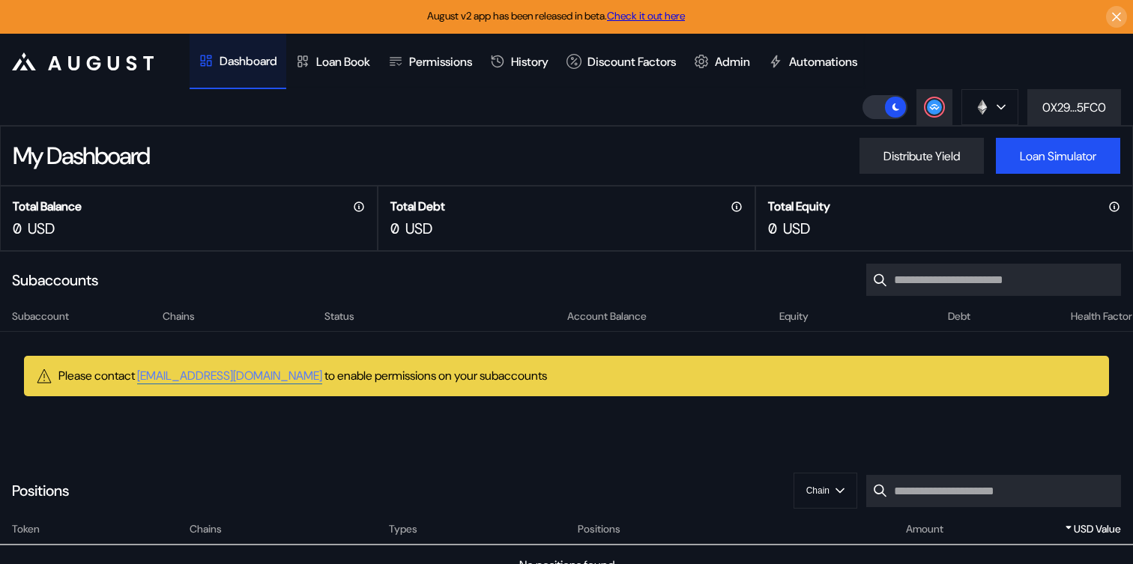  What do you see at coordinates (343, 61) in the screenshot?
I see `div: Loan Book` at bounding box center [343, 61].